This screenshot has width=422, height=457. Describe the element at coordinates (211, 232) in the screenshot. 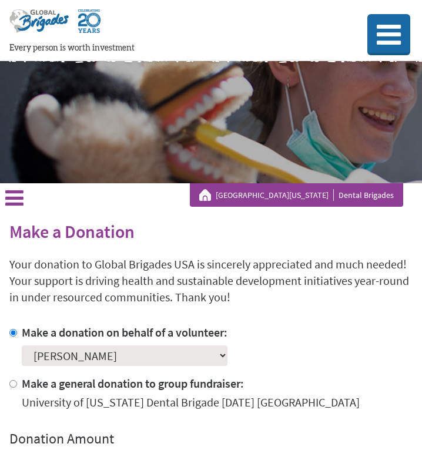

I see `h2: Make a Donation` at that location.